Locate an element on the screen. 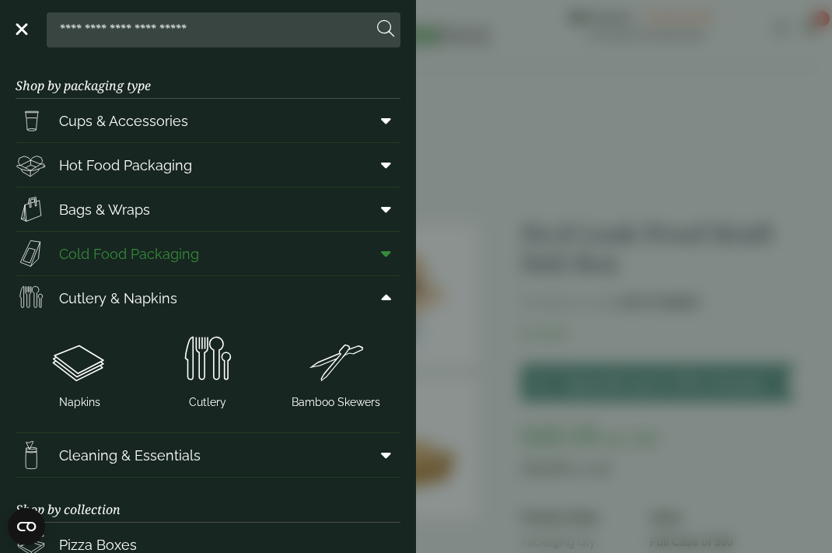 This screenshot has width=832, height=553. span: Cutlery is located at coordinates (208, 402).